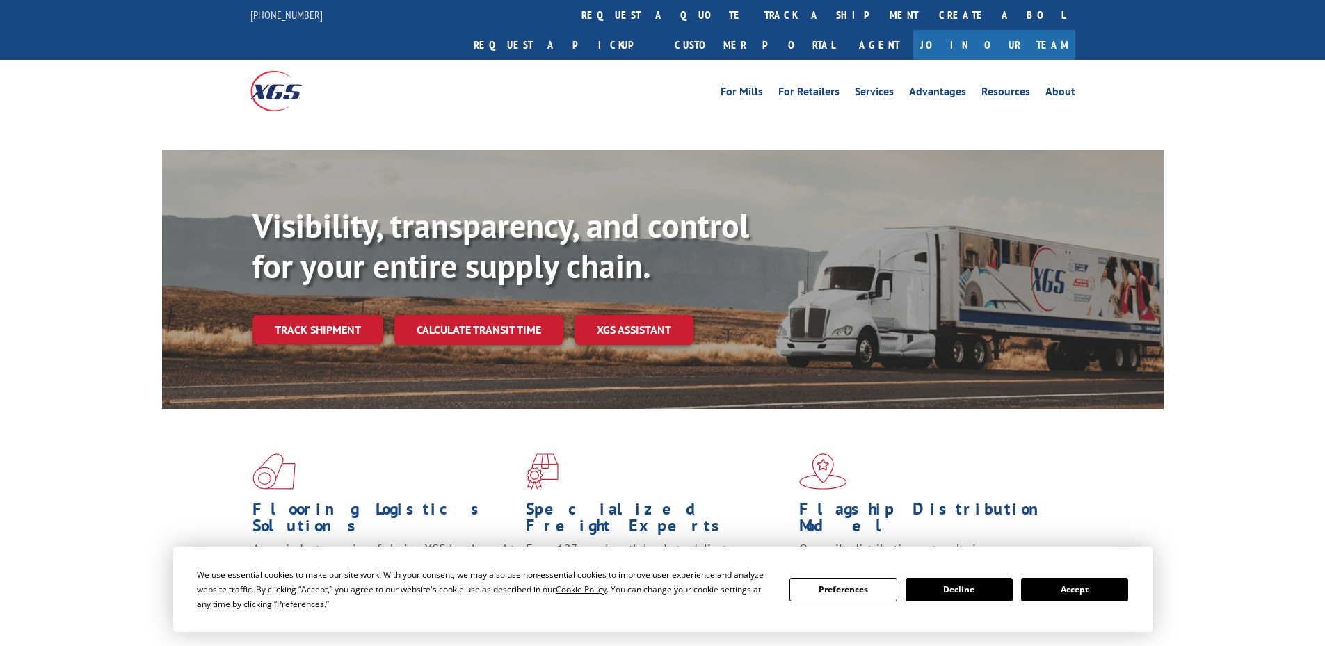 The height and width of the screenshot is (646, 1325). What do you see at coordinates (843, 590) in the screenshot?
I see `button: Preferences` at bounding box center [843, 590].